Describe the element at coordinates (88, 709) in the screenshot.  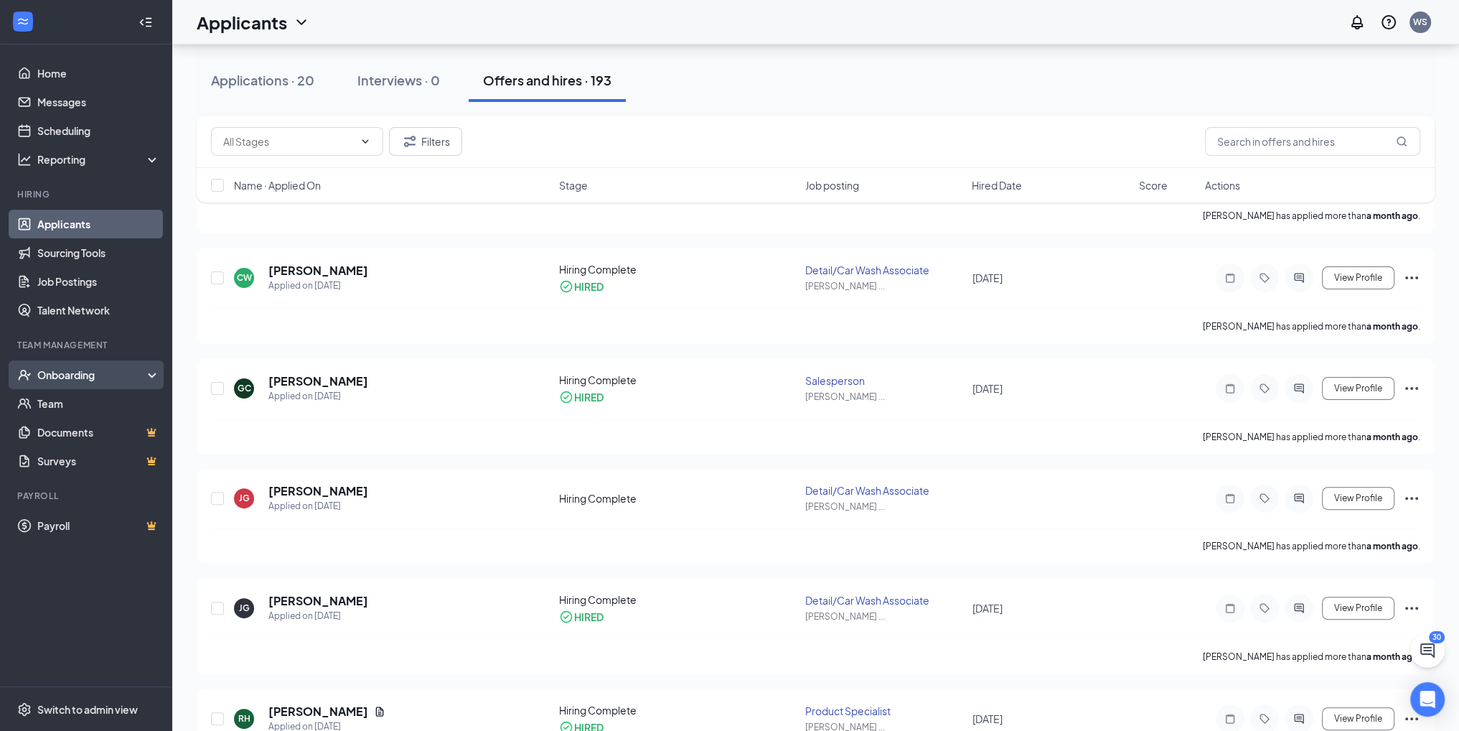
I see `div: Switch to admin view` at that location.